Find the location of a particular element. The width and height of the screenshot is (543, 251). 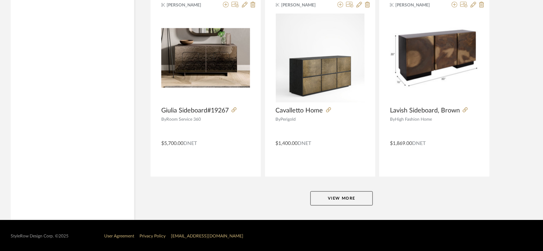

button: View More is located at coordinates (342, 198).